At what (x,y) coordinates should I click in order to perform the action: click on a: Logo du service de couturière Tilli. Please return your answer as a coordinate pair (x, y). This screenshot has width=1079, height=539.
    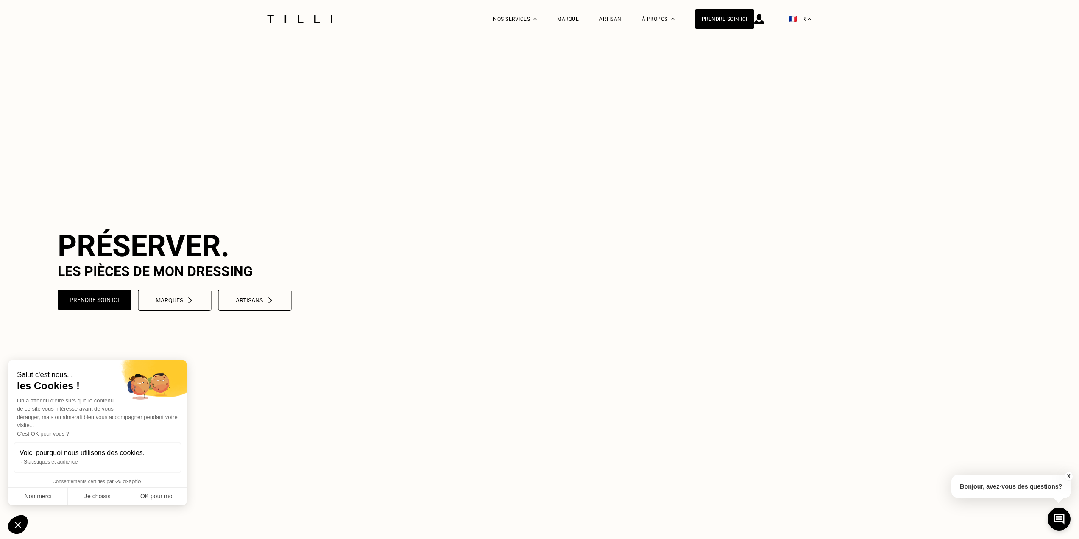
    Looking at the image, I should click on (300, 19).